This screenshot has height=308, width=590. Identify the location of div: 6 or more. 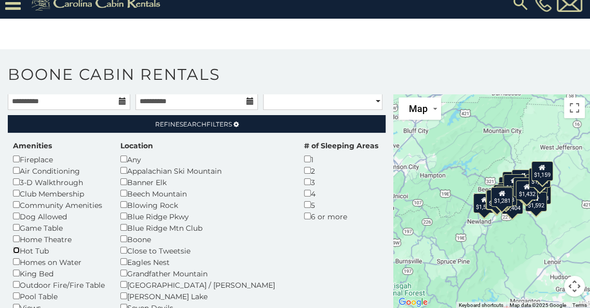
(341, 217).